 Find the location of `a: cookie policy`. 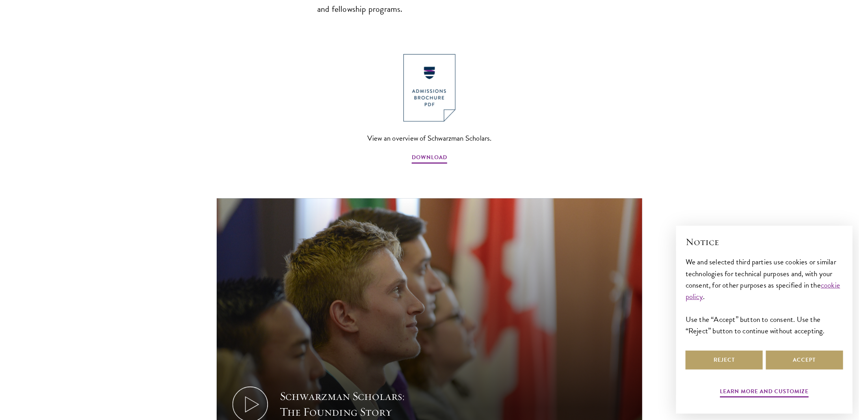

a: cookie policy is located at coordinates (763, 291).